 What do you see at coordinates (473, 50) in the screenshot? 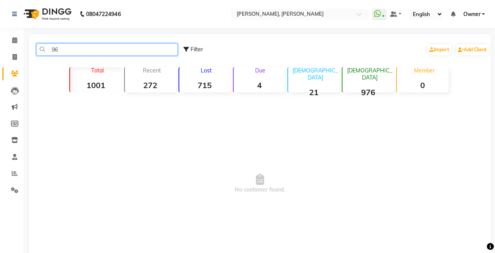
I see `a: Add Client` at bounding box center [473, 50].